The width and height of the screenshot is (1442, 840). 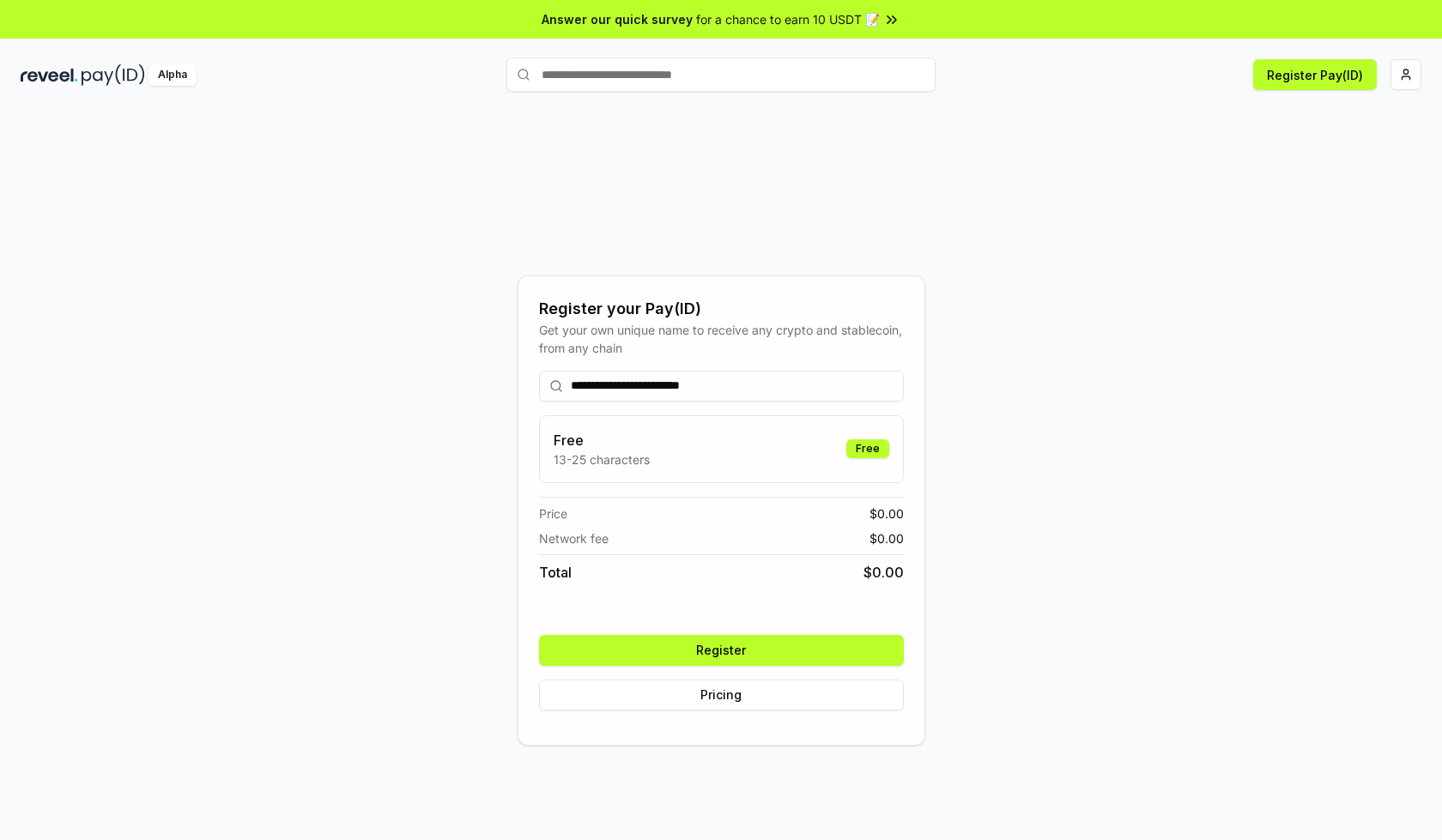 I want to click on button: Register Pay(ID), so click(x=1315, y=75).